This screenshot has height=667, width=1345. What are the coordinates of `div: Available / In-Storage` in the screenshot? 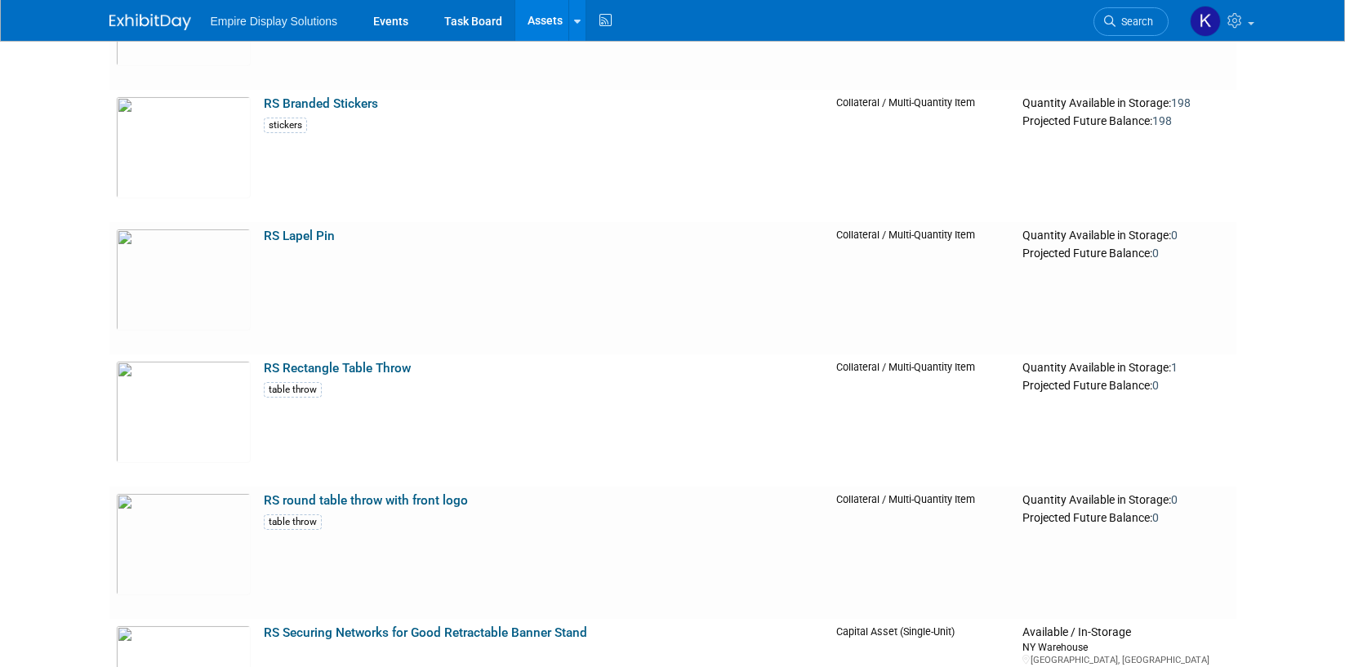 It's located at (1125, 633).